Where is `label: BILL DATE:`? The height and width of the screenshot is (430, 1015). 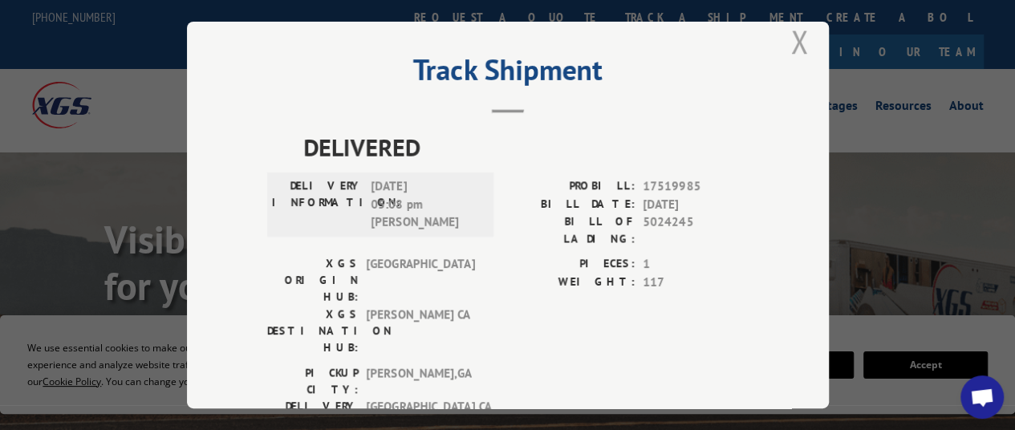 label: BILL DATE: is located at coordinates (571, 204).